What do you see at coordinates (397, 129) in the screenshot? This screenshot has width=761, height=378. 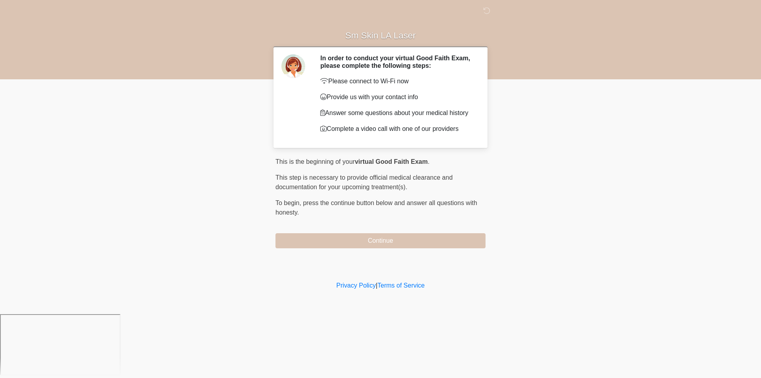 I see `p: Complete a video call with one of our providers` at bounding box center [397, 129].